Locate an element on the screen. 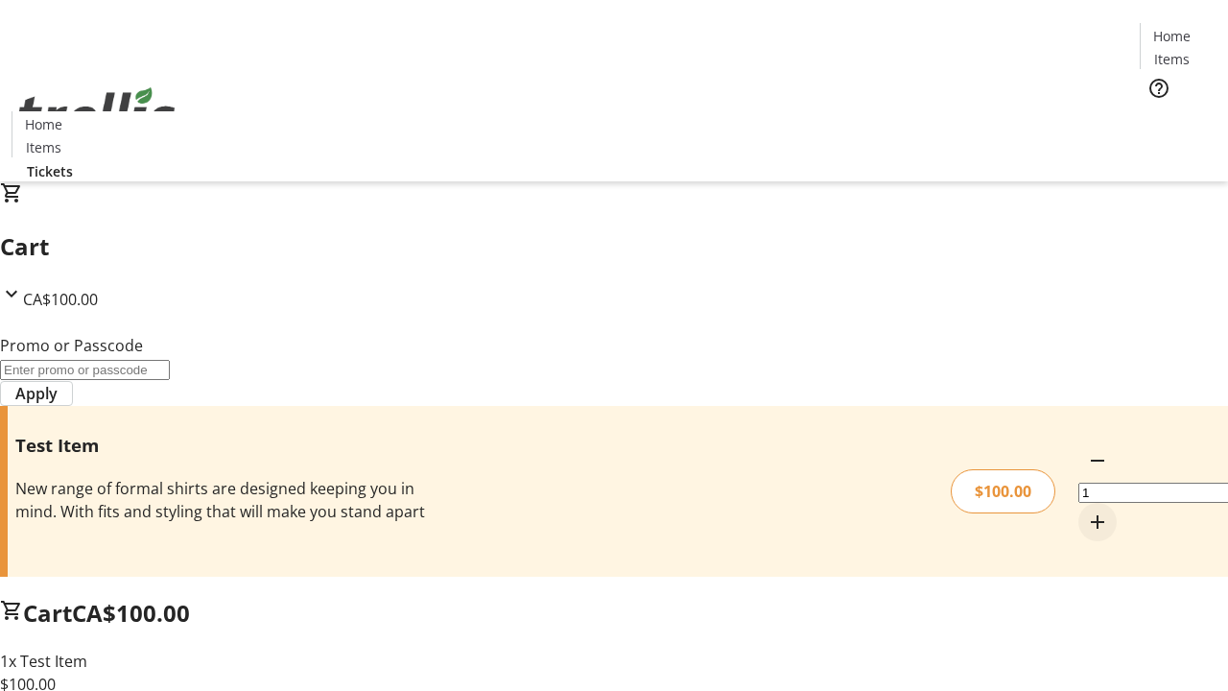  h3: Test Item is located at coordinates (224, 445).